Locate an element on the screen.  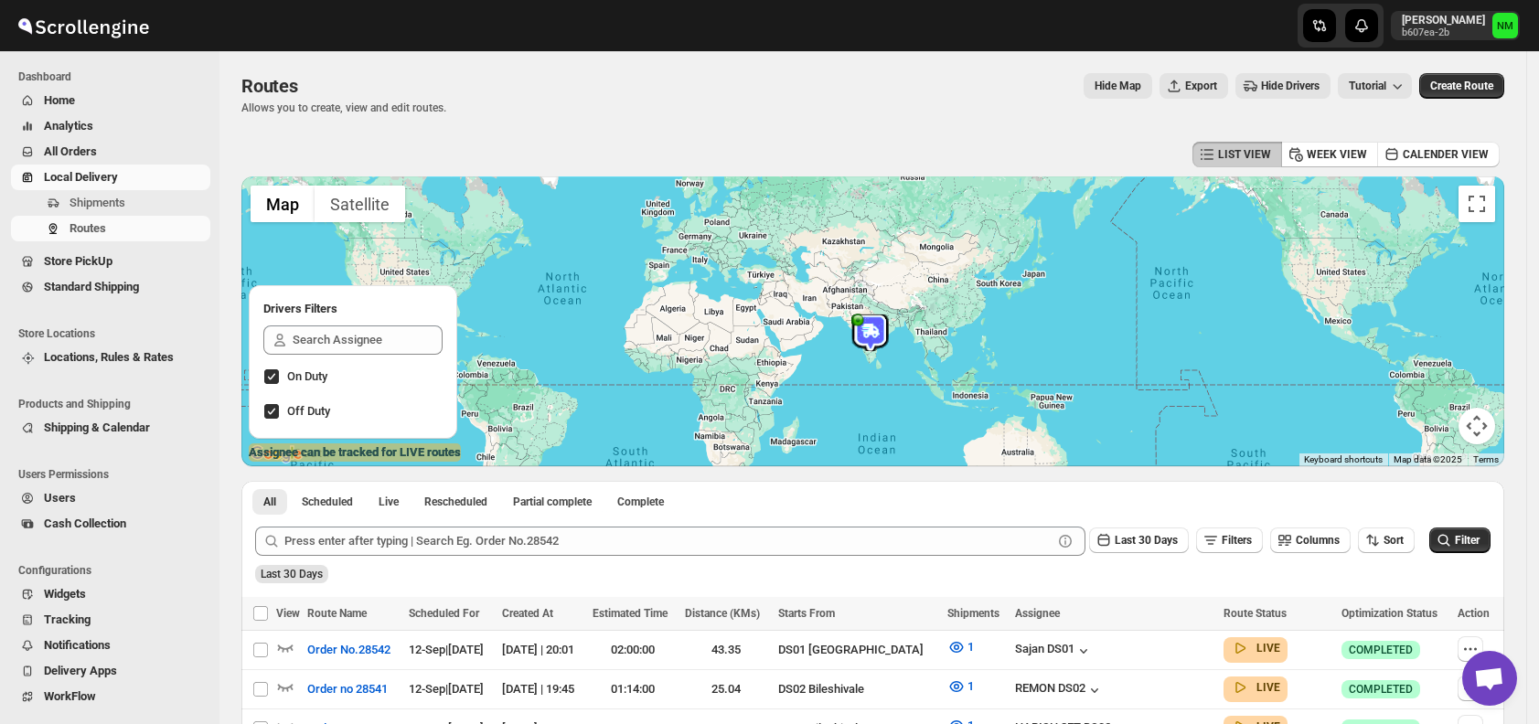
button: Sajan DS01 is located at coordinates (1053, 651).